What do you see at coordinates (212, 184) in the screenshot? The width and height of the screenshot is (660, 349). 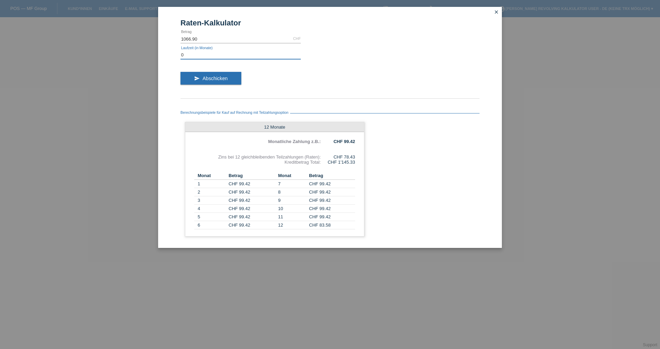 I see `td: 1` at bounding box center [212, 184].